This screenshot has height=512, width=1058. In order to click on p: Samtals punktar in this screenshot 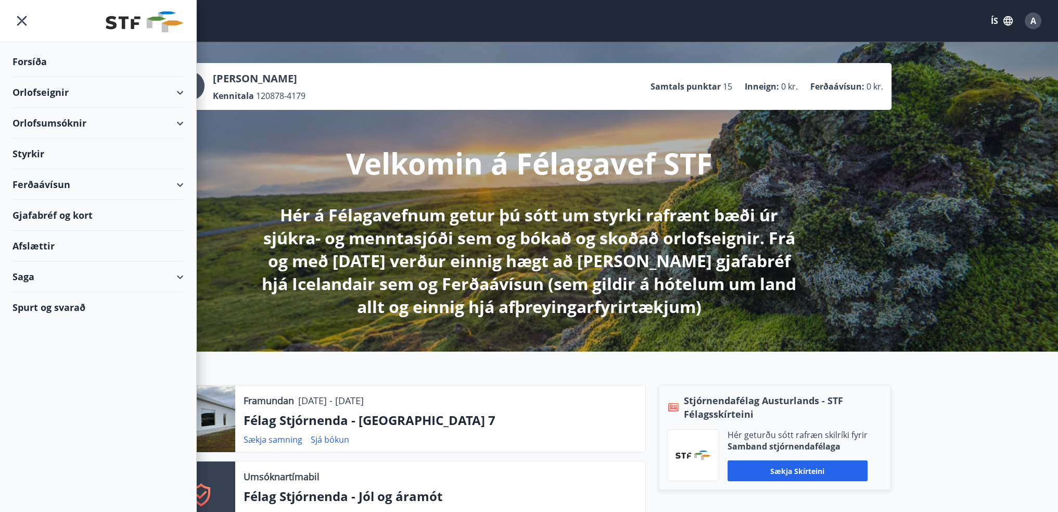, I will do `click(686, 86)`.